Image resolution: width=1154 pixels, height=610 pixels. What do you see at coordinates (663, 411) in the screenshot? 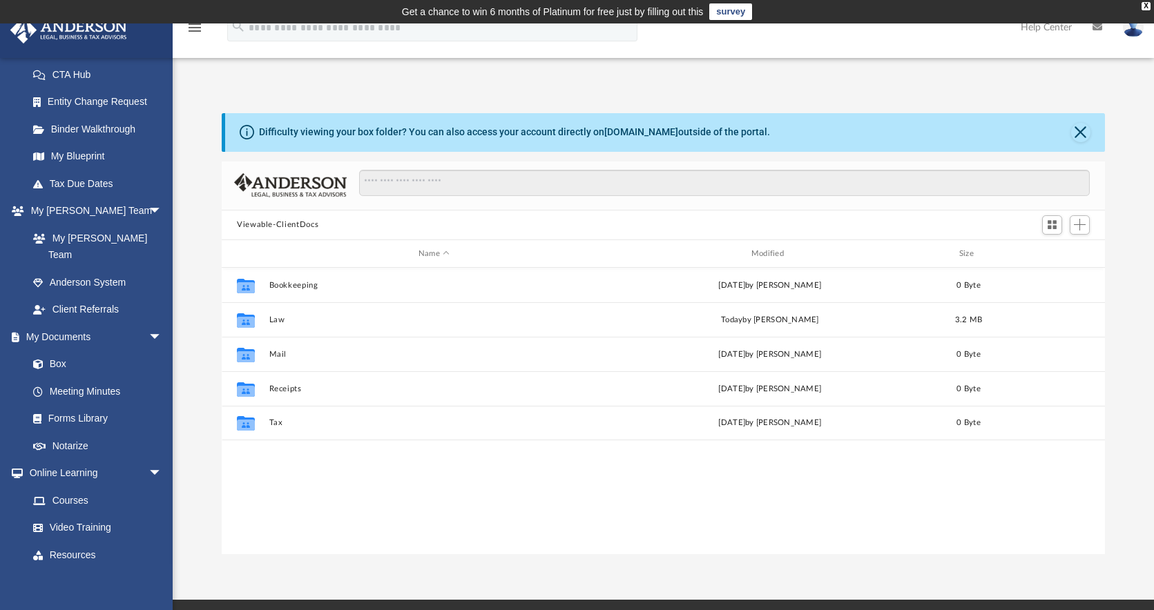
I see `div: grid` at bounding box center [663, 411].